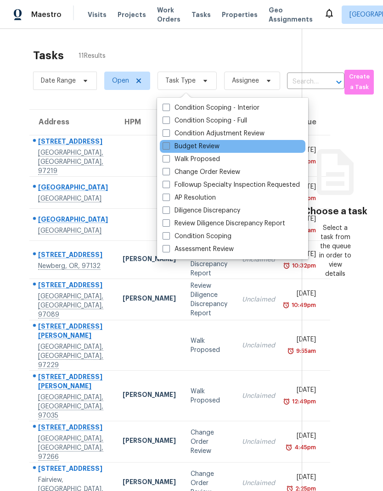 The width and height of the screenshot is (383, 491). I want to click on span: Task Type, so click(180, 81).